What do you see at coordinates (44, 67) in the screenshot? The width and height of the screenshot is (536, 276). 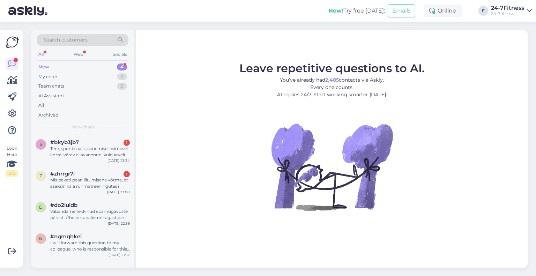 I see `div: New` at bounding box center [44, 67].